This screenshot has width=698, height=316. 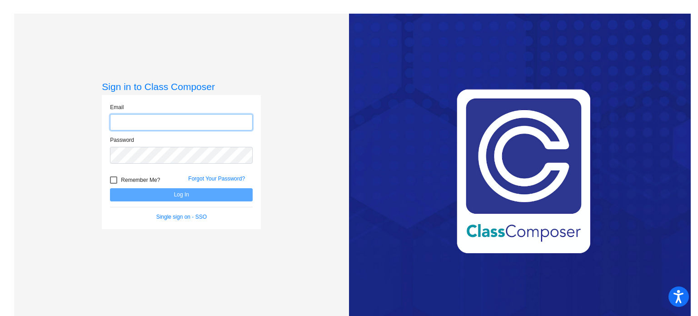 I want to click on span: Remember Me?, so click(x=141, y=180).